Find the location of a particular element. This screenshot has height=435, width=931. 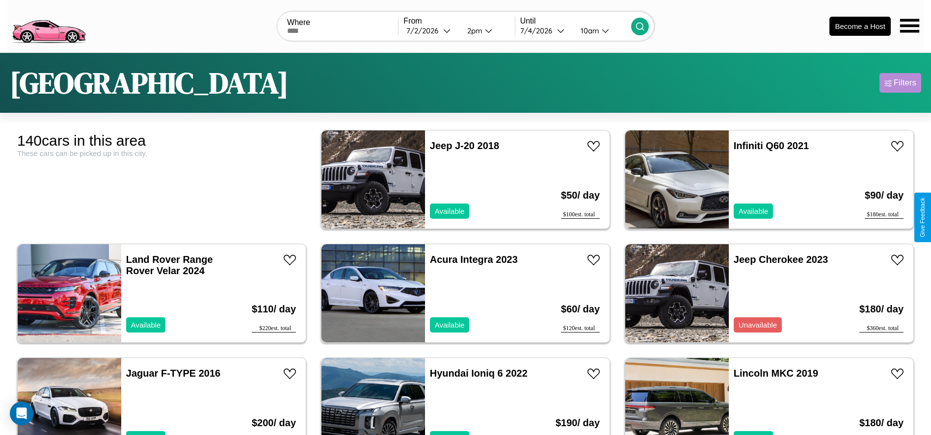

label: From is located at coordinates (459, 21).